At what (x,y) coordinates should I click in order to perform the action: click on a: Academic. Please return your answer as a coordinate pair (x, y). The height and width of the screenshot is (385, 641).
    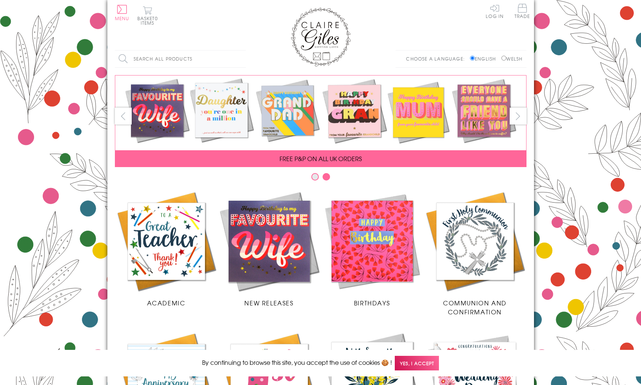
    Looking at the image, I should click on (166, 249).